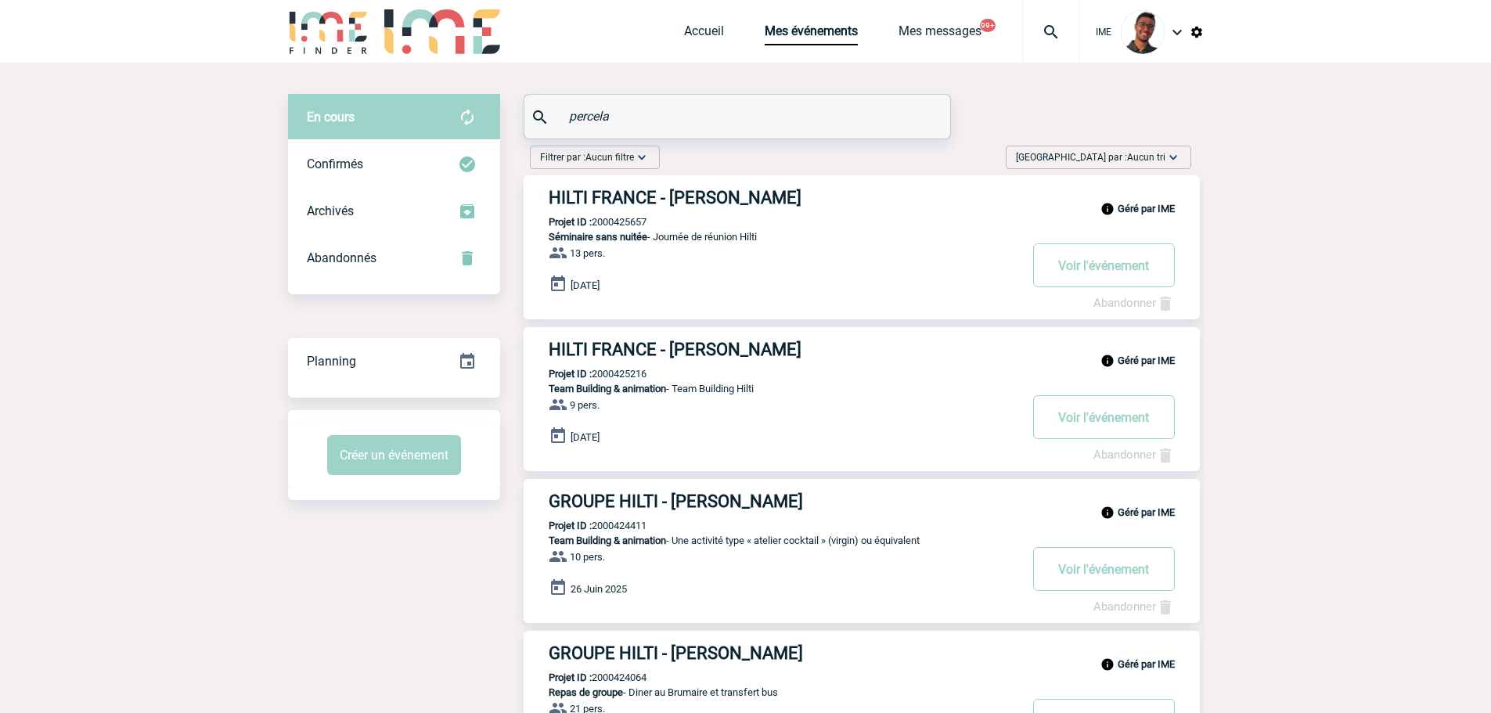 The height and width of the screenshot is (713, 1491). Describe the element at coordinates (584, 373) in the screenshot. I see `p: 2000425216` at that location.